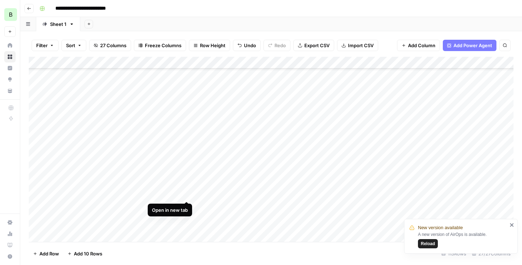  Describe the element at coordinates (160, 45) in the screenshot. I see `button: Freeze Columns` at that location.